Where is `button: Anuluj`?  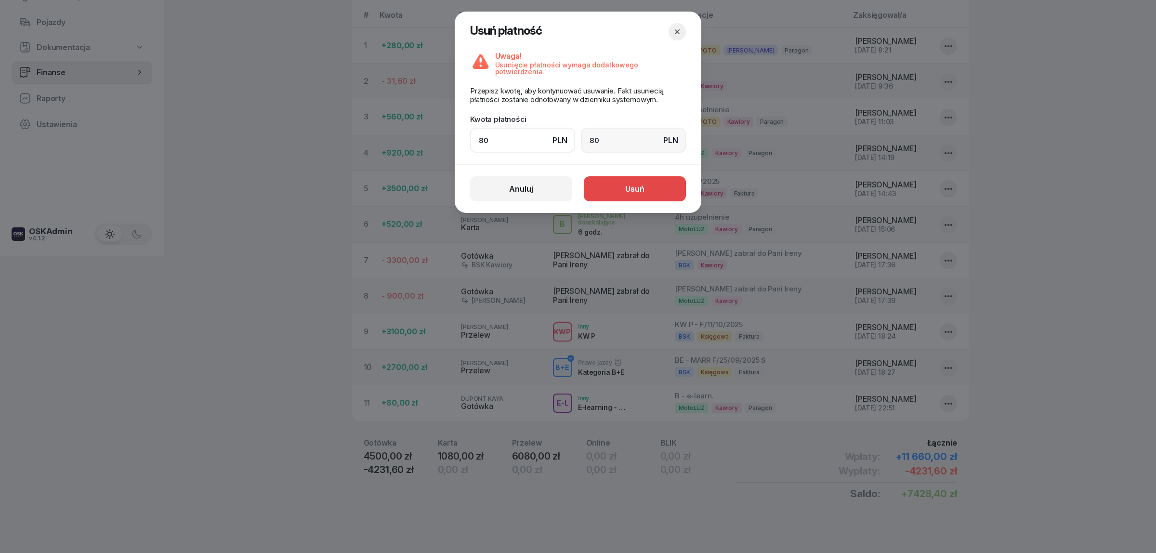
button: Anuluj is located at coordinates (521, 189).